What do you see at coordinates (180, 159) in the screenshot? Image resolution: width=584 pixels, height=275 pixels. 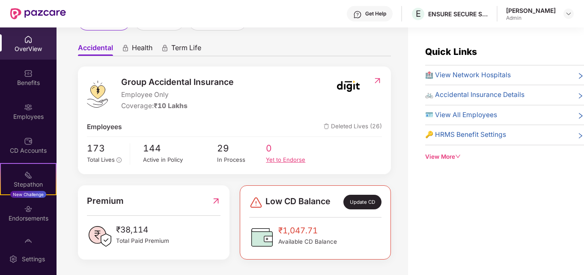 I see `div: Active in Policy` at bounding box center [180, 159].